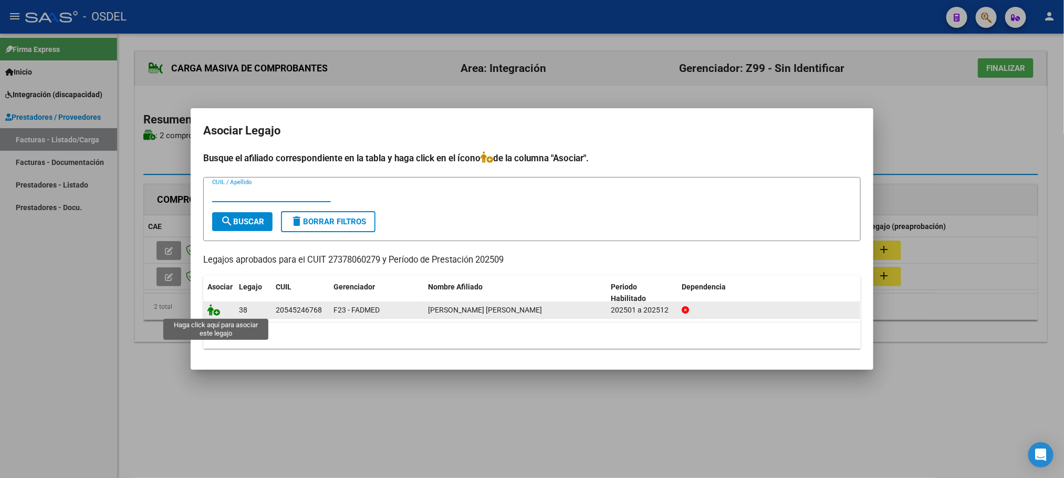 The height and width of the screenshot is (478, 1064). I want to click on span: Buscar, so click(242, 222).